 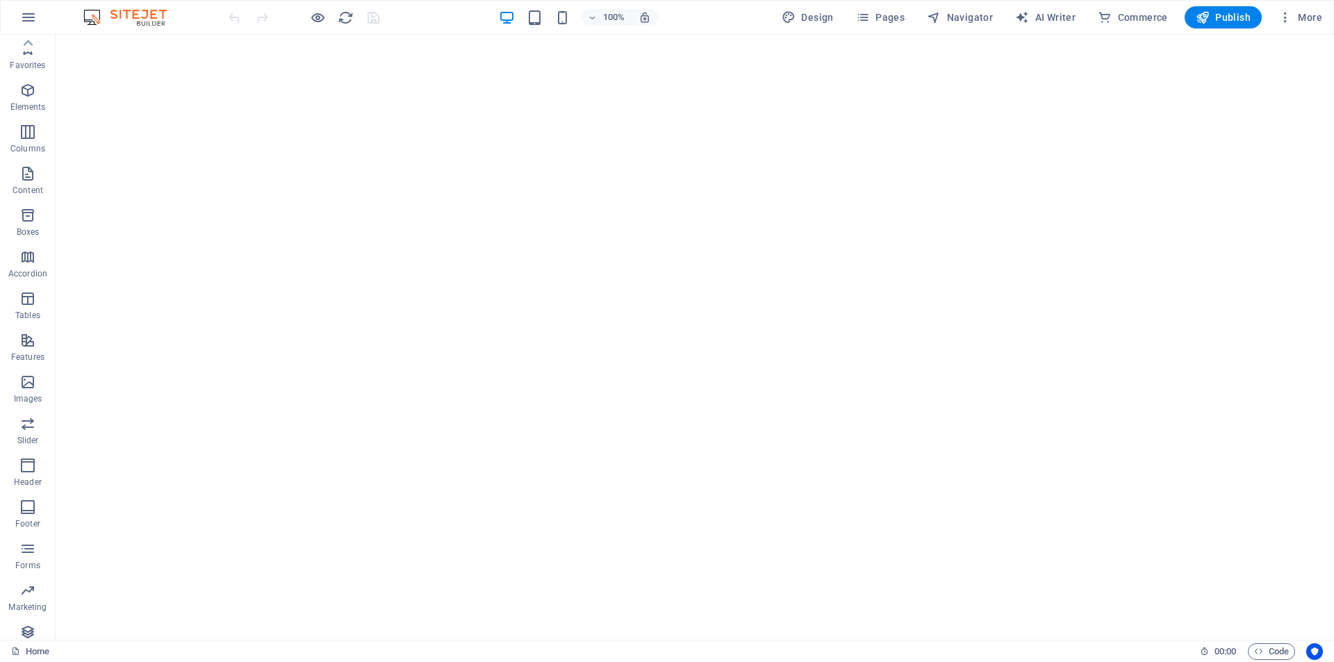 What do you see at coordinates (28, 440) in the screenshot?
I see `p: Slider` at bounding box center [28, 440].